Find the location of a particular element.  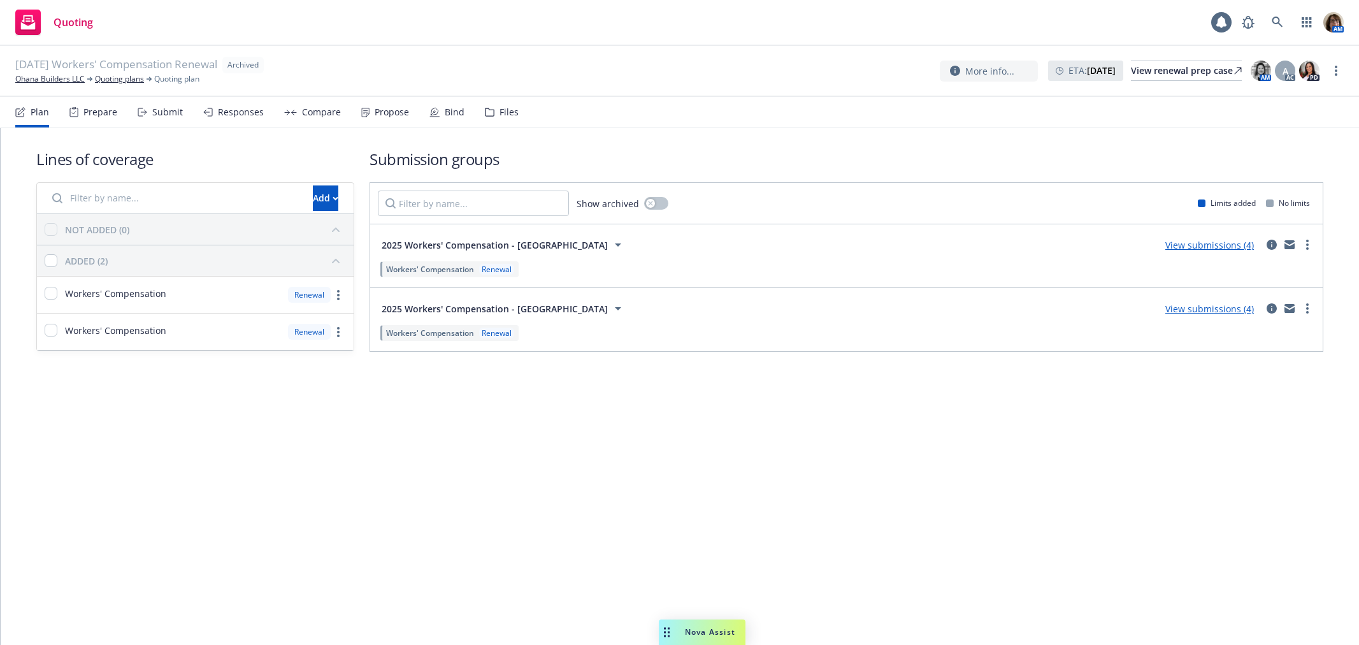

div: Submit is located at coordinates (168, 112).